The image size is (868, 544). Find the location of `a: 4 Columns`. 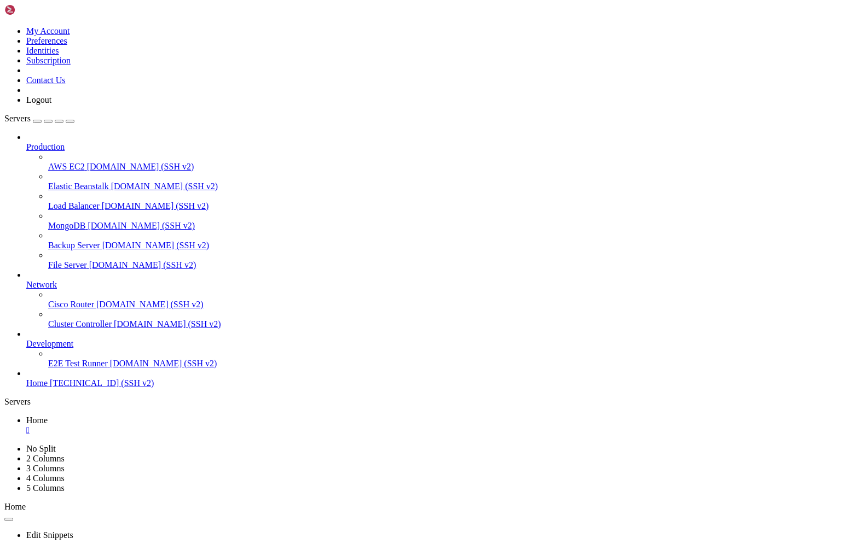

a: 4 Columns is located at coordinates (45, 478).